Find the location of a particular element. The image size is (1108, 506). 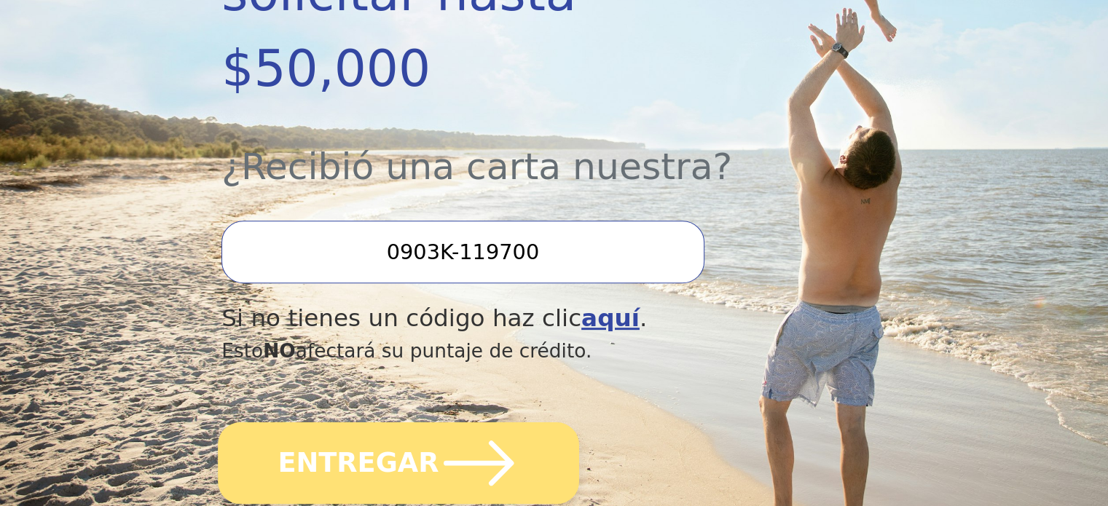

font: Esto is located at coordinates (242, 351).